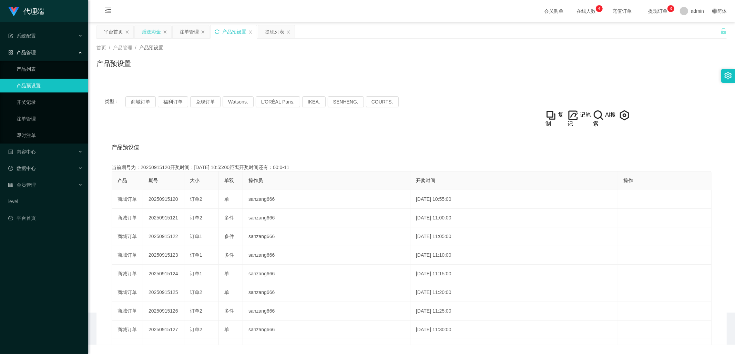  Describe the element at coordinates (14, 12) in the screenshot. I see `img: logo.9652507e.png` at that location.